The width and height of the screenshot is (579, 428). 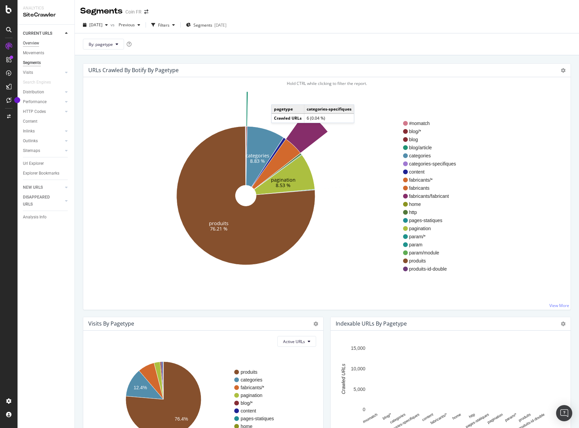 I want to click on div: Overview, so click(x=31, y=43).